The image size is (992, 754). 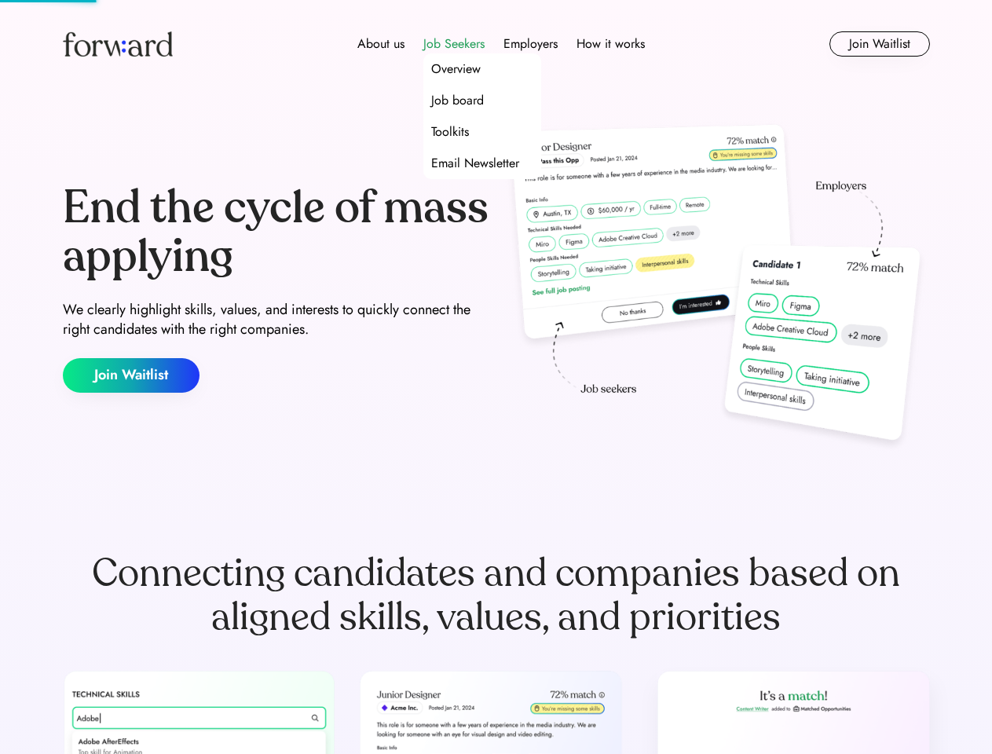 I want to click on div: How it works, so click(x=610, y=44).